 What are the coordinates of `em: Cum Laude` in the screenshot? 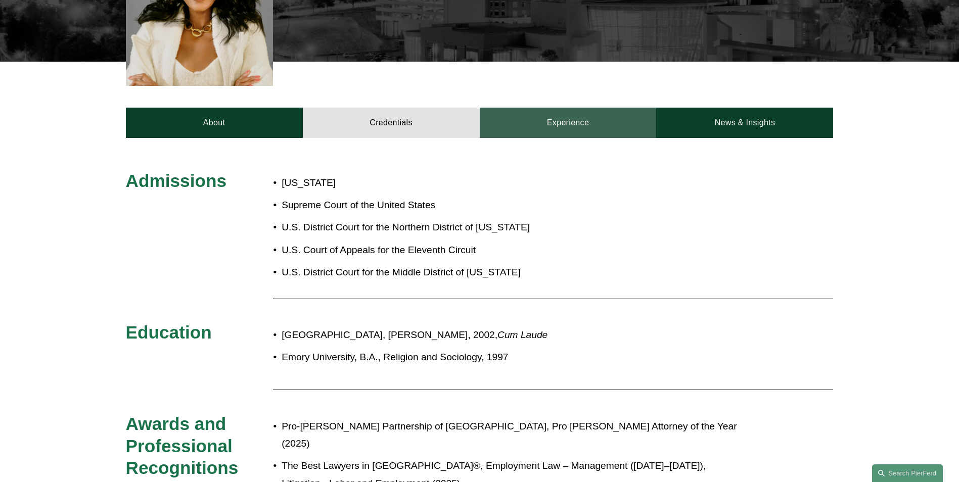 It's located at (522, 335).